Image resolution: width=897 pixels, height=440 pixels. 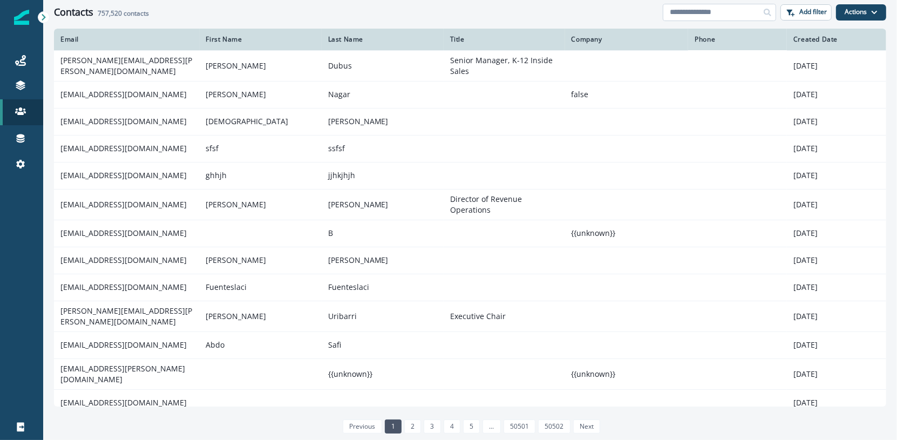 What do you see at coordinates (519, 426) in the screenshot?
I see `a: Page 50501` at bounding box center [519, 426].